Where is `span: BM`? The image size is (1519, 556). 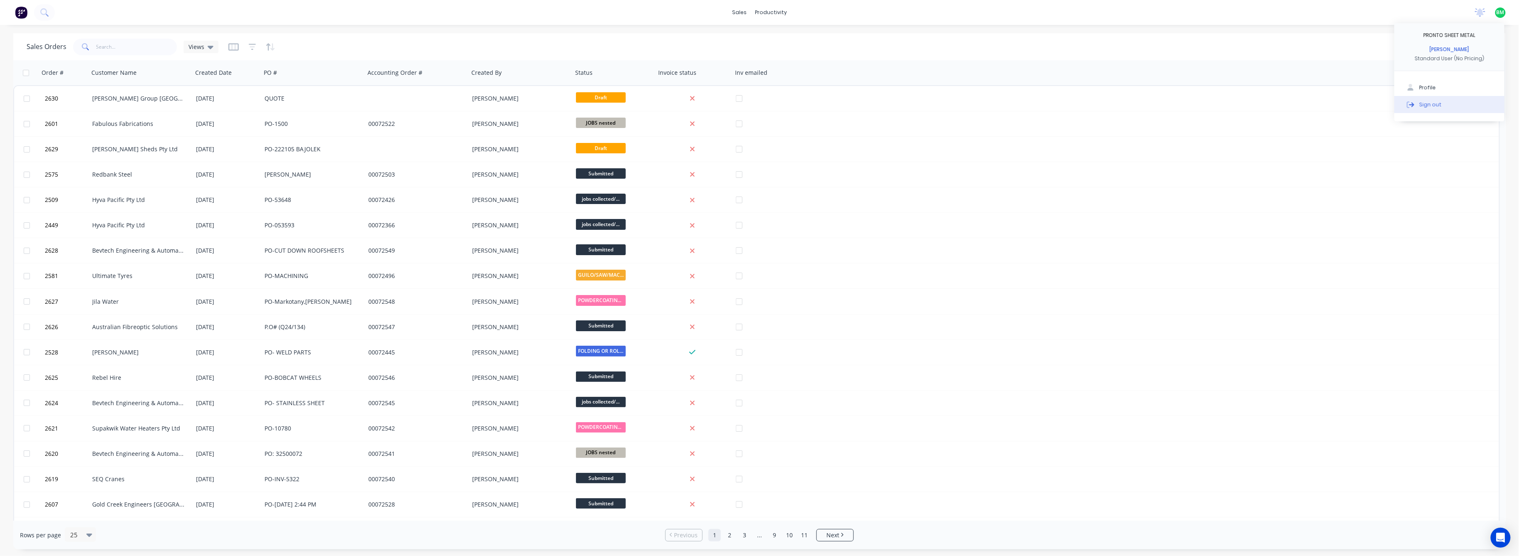
span: BM is located at coordinates (1500, 12).